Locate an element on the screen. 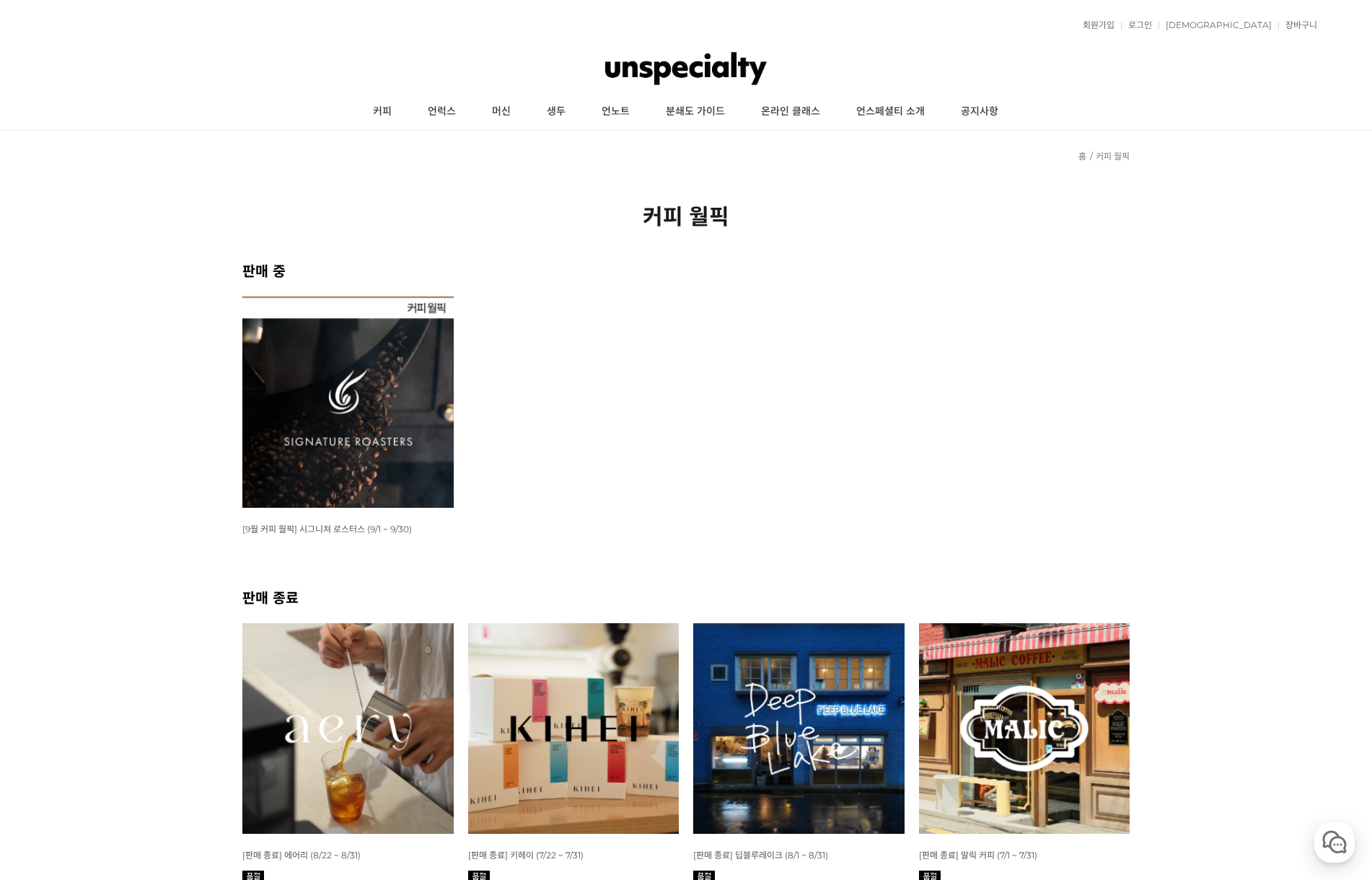 Image resolution: width=1372 pixels, height=880 pixels. a: [9월 커피 월픽] 시그니쳐 로스터스 (9/1 ~ 9/30) is located at coordinates (326, 529).